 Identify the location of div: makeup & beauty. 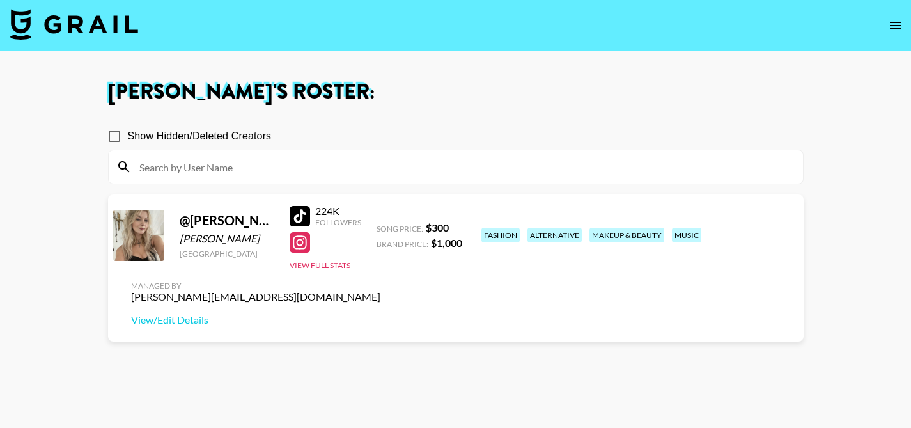
(627, 235).